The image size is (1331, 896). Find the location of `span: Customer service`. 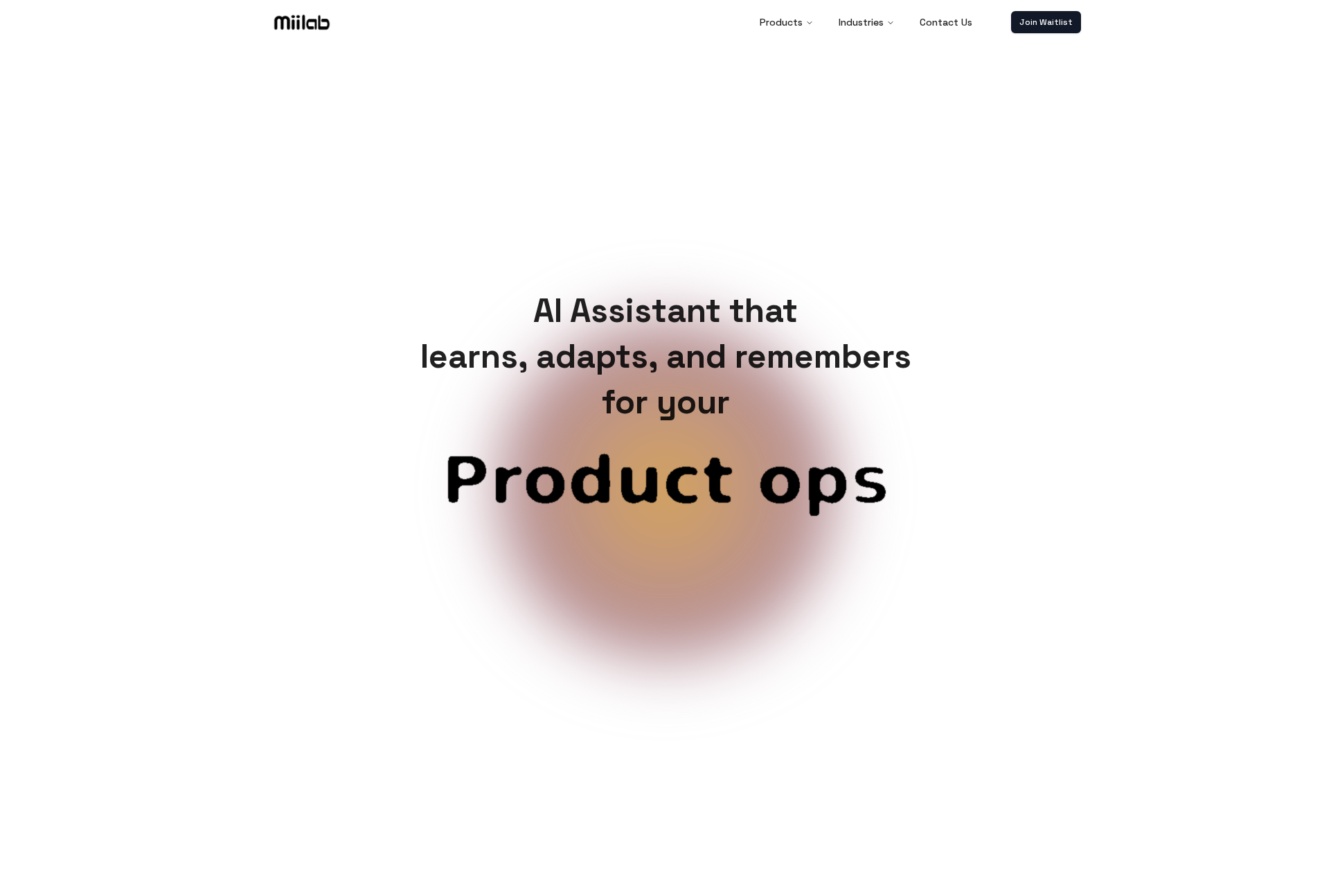

span: Customer service is located at coordinates (666, 513).